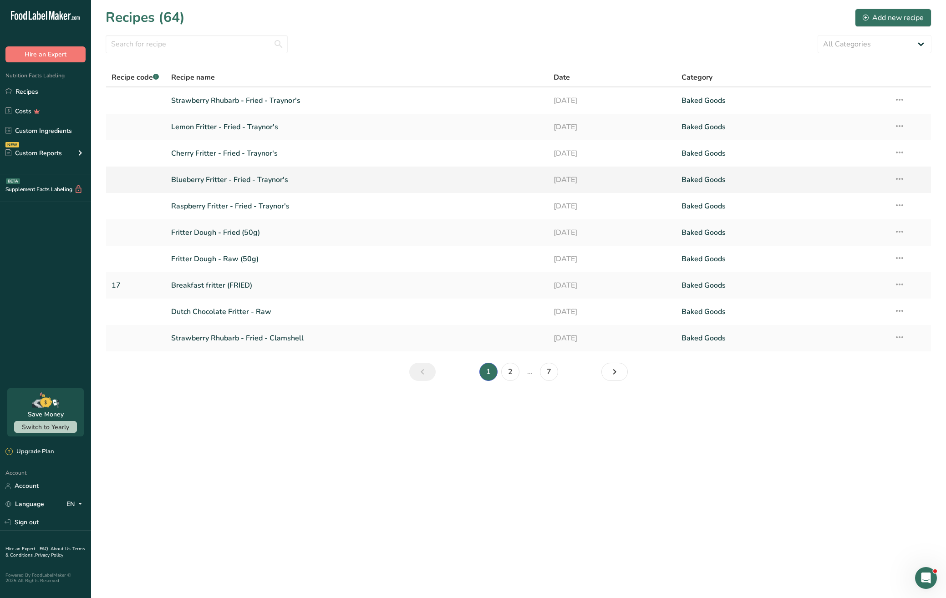 The width and height of the screenshot is (946, 598). Describe the element at coordinates (561, 77) in the screenshot. I see `span: Date` at that location.